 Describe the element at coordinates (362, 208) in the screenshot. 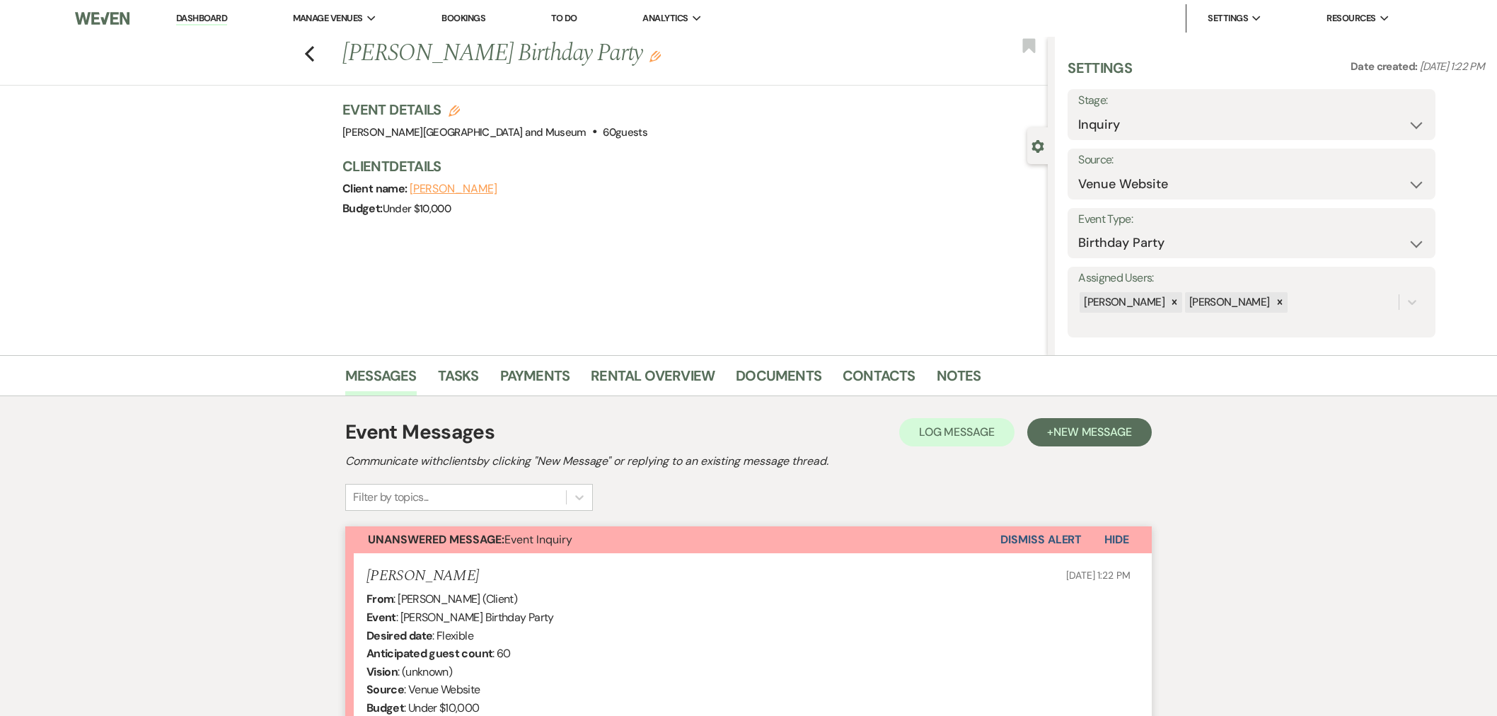

I see `span: Budget:` at that location.